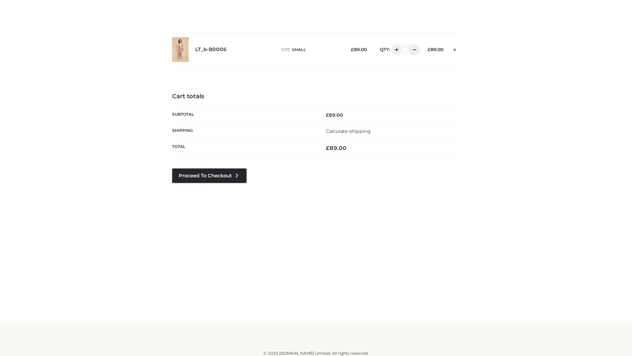 Image resolution: width=632 pixels, height=356 pixels. I want to click on th: Shipping, so click(244, 131).